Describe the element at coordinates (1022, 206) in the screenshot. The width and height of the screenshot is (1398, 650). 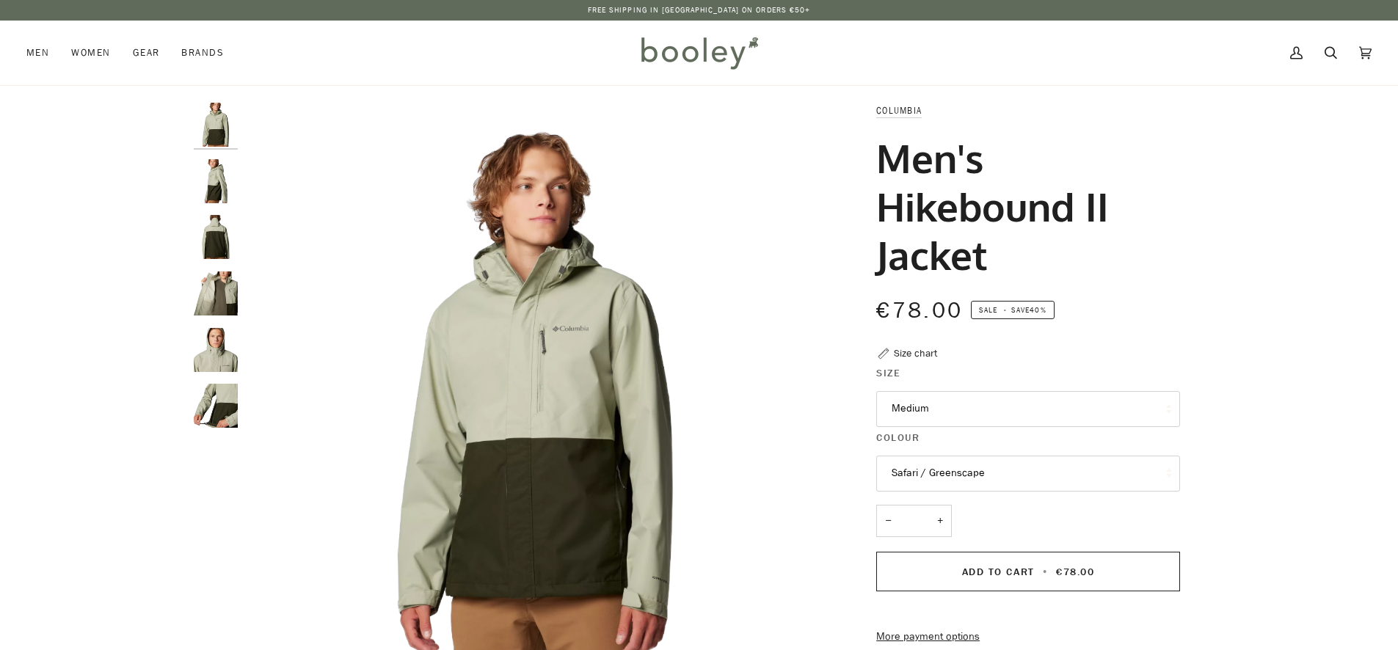
I see `h1: Men's Hikebound II Jacket` at that location.